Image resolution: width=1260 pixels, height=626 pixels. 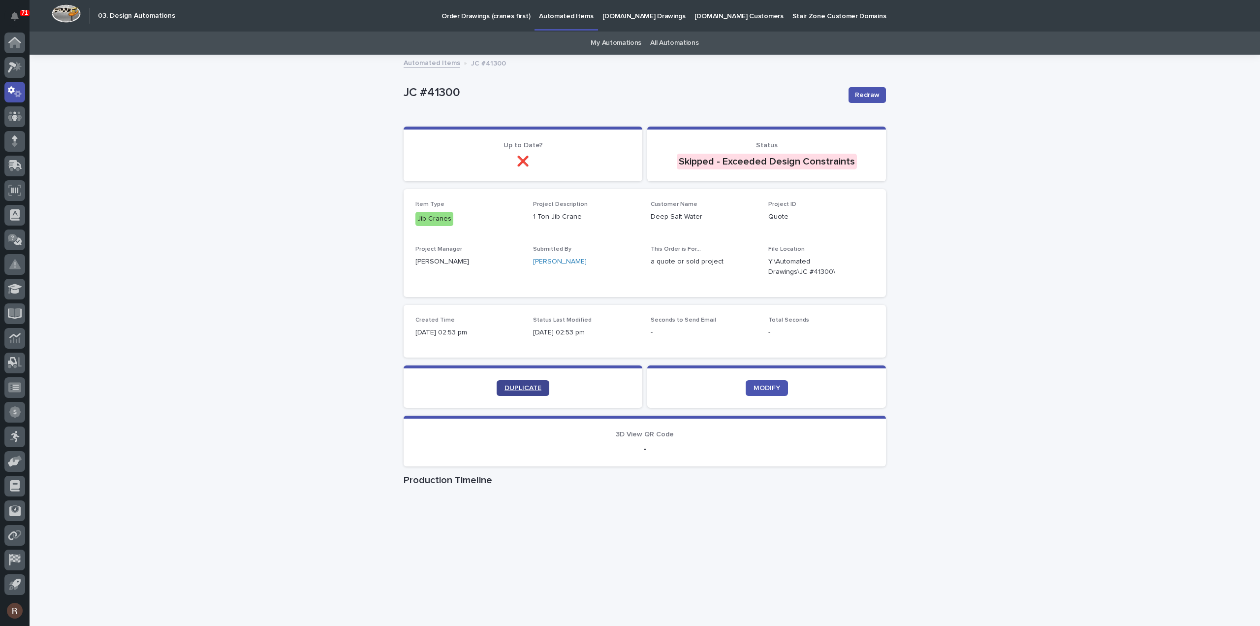 What do you see at coordinates (703, 217) in the screenshot?
I see `p: Deep Salt Water` at bounding box center [703, 217].